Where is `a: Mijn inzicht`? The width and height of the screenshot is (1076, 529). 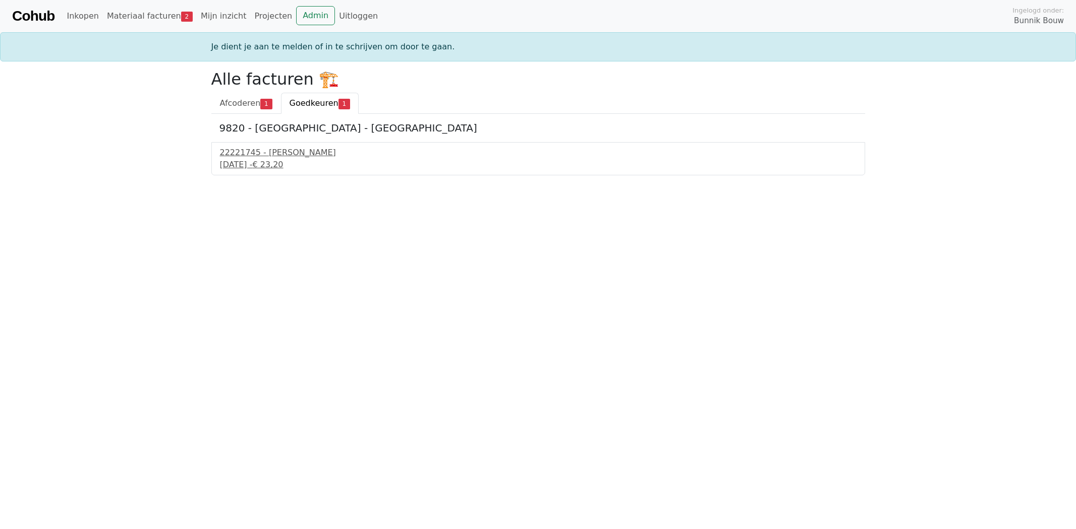 a: Mijn inzicht is located at coordinates (223, 16).